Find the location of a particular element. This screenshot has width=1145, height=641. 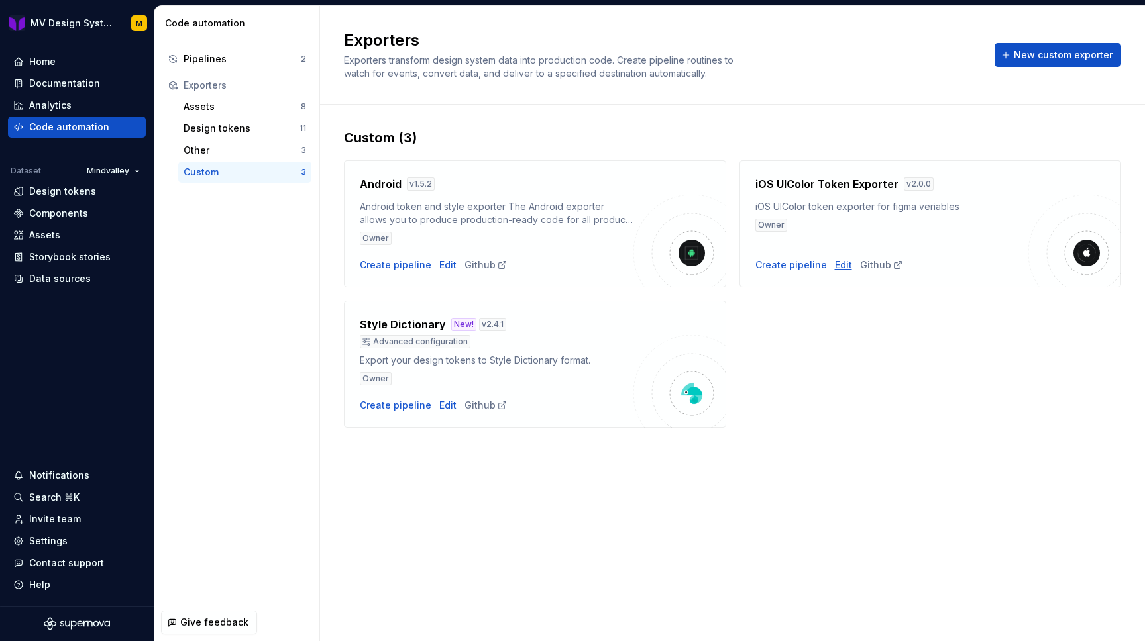

div: Help is located at coordinates (40, 585).